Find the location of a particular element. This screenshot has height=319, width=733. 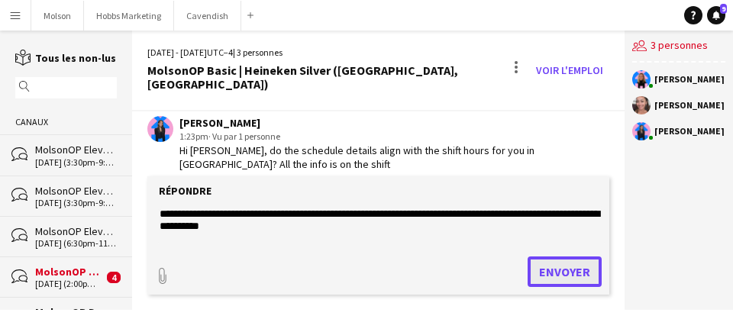

span: 4 is located at coordinates (114, 277).